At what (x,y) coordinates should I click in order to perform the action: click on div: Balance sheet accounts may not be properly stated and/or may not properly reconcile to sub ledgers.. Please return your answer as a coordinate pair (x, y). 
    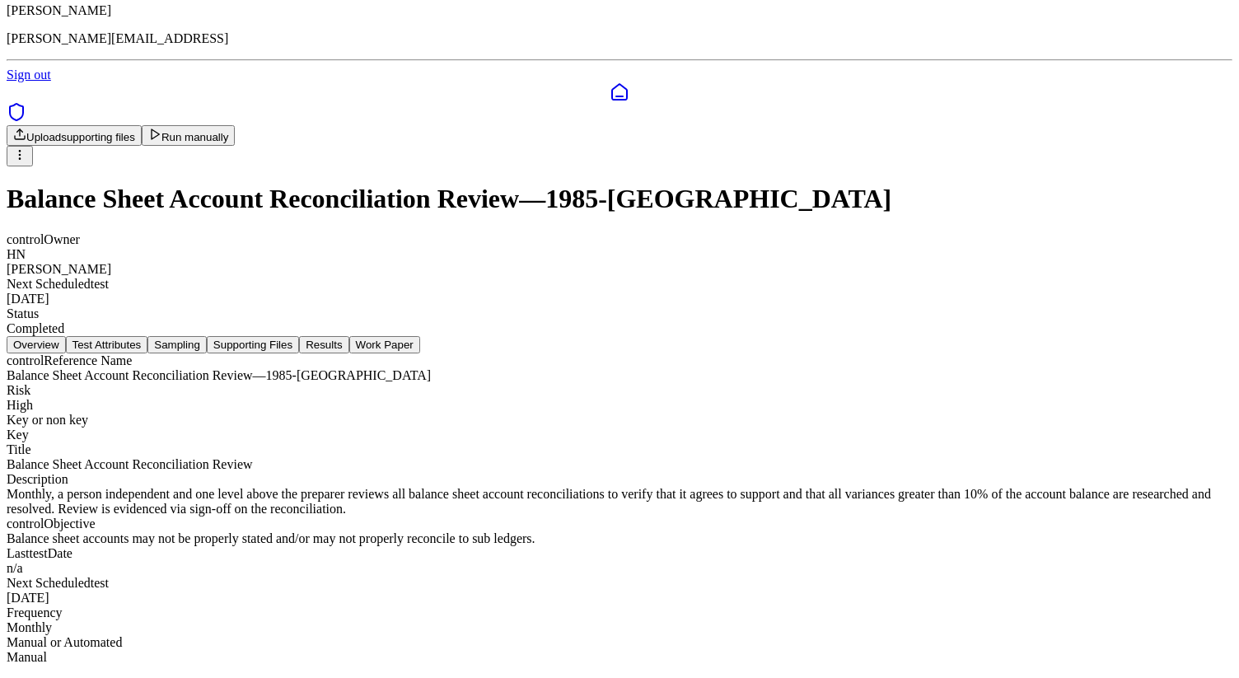
    Looking at the image, I should click on (620, 539).